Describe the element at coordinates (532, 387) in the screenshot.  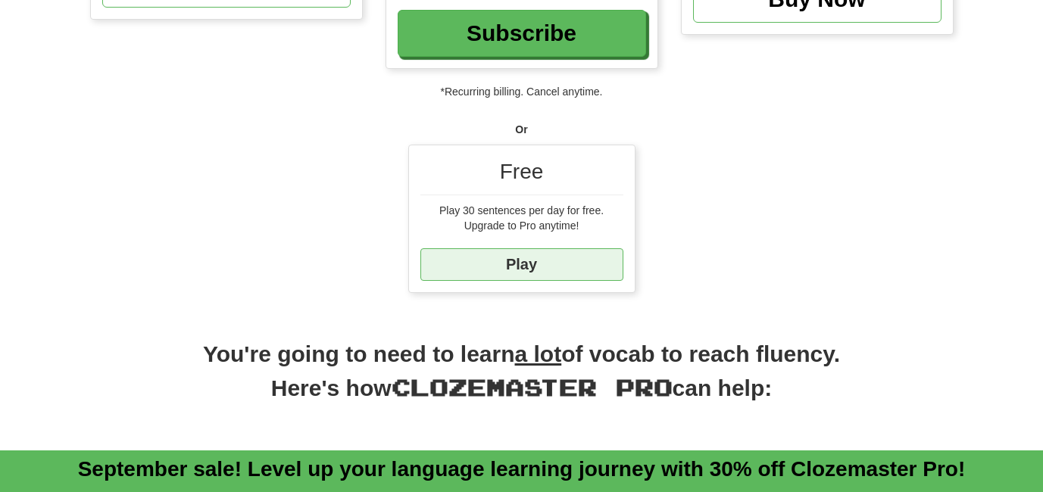
I see `span: Clozemaster Pro` at that location.